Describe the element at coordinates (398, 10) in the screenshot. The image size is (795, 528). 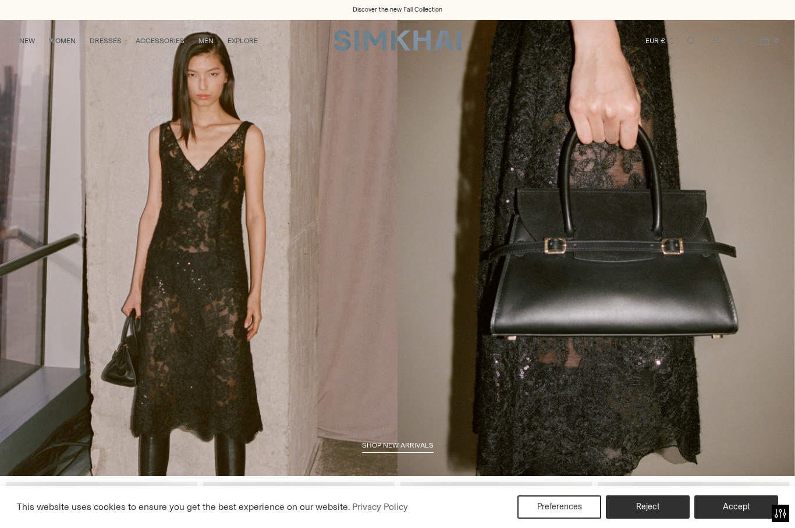
I see `a: Discover the new Fall Collection` at that location.